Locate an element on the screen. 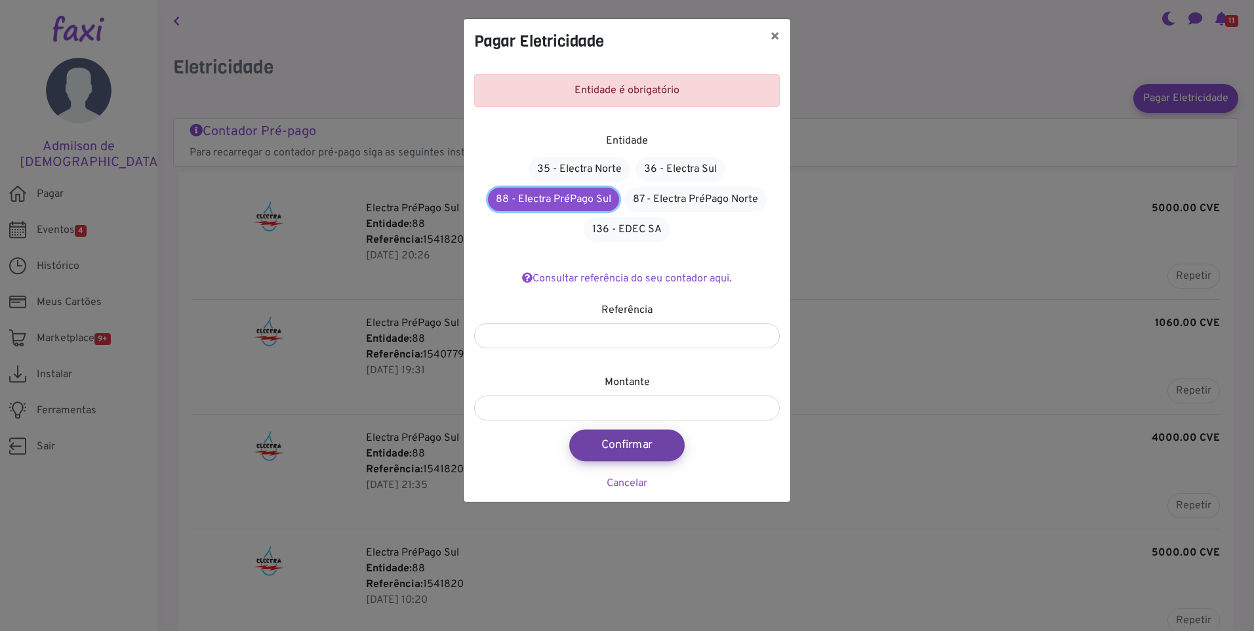  h4: Pagar Eletricidade is located at coordinates (539, 41).